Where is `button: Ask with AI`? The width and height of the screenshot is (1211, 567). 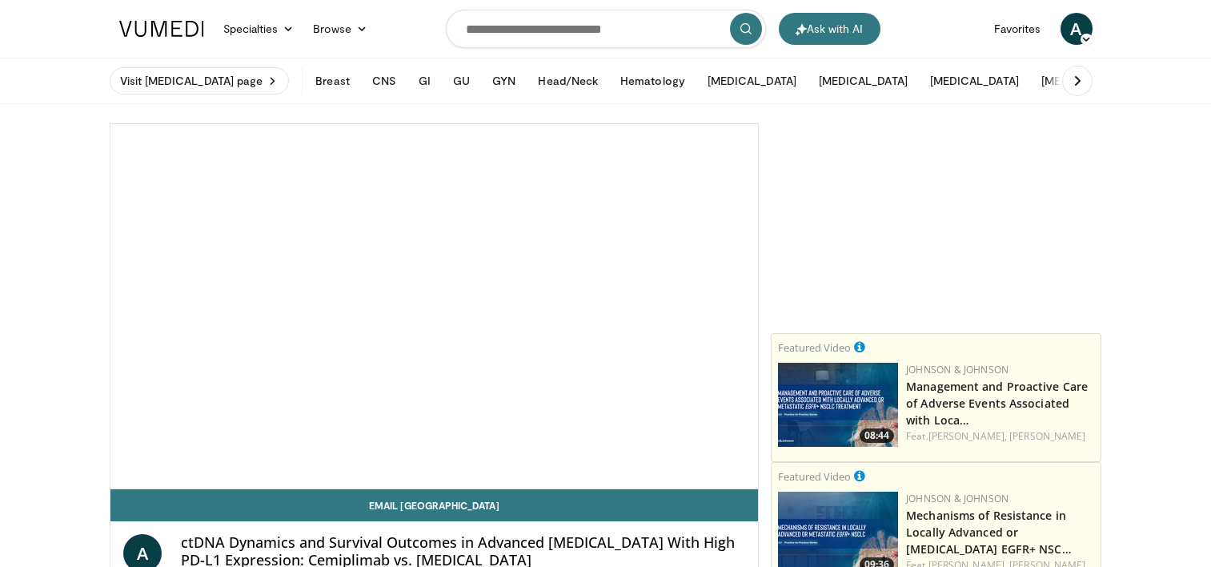
button: Ask with AI is located at coordinates (829, 29).